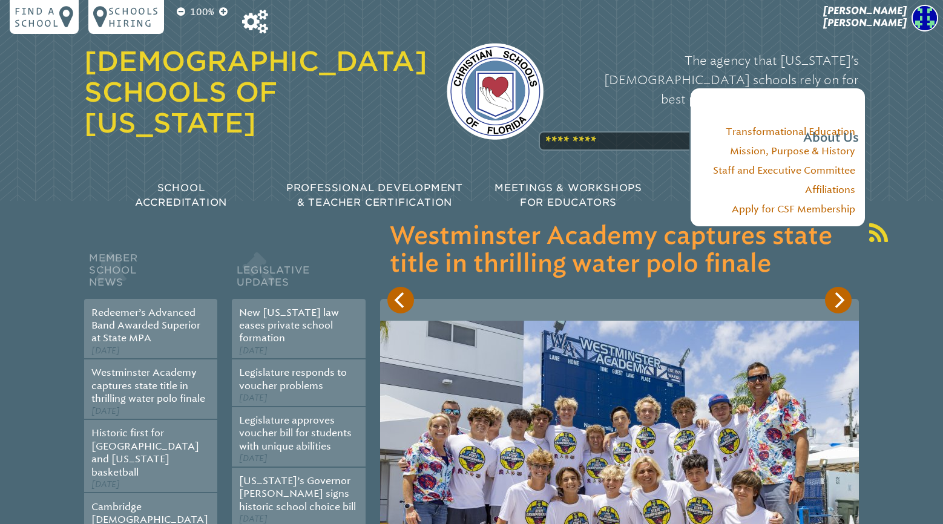 Image resolution: width=943 pixels, height=524 pixels. Describe the element at coordinates (568, 195) in the screenshot. I see `span: Meetings & Workshops for Educators` at that location.